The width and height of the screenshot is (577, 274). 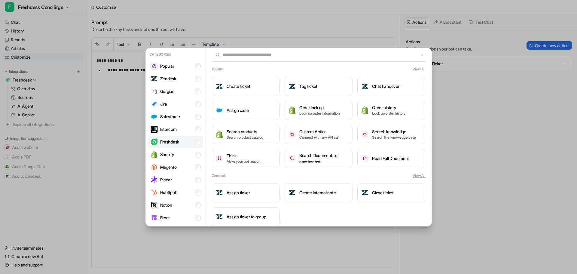 What do you see at coordinates (238, 110) in the screenshot?
I see `h3: Assign case` at bounding box center [238, 110].